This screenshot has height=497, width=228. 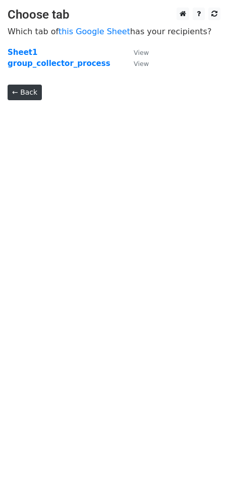 What do you see at coordinates (22, 52) in the screenshot?
I see `strong: Sheet1` at bounding box center [22, 52].